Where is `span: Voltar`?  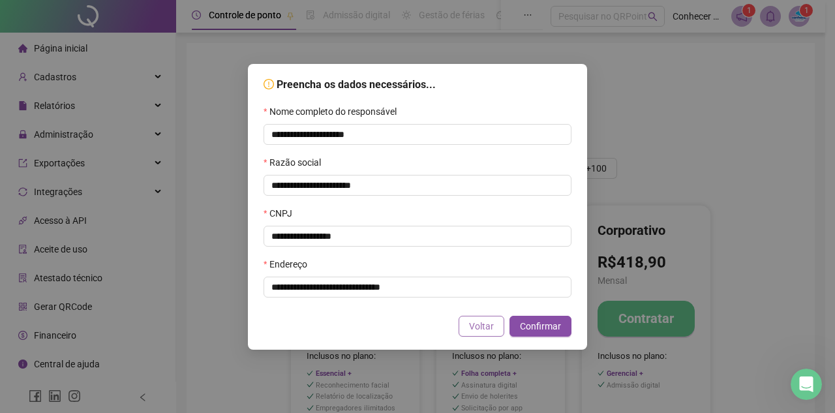
span: Voltar is located at coordinates (482, 326).